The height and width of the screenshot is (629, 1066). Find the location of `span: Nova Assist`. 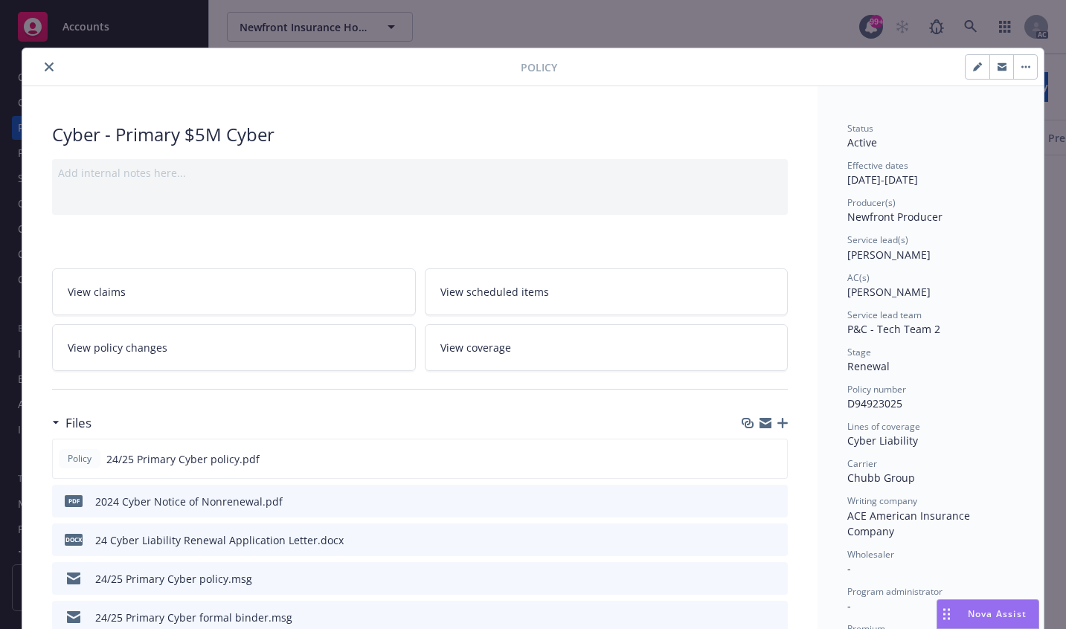

span: Nova Assist is located at coordinates (997, 614).